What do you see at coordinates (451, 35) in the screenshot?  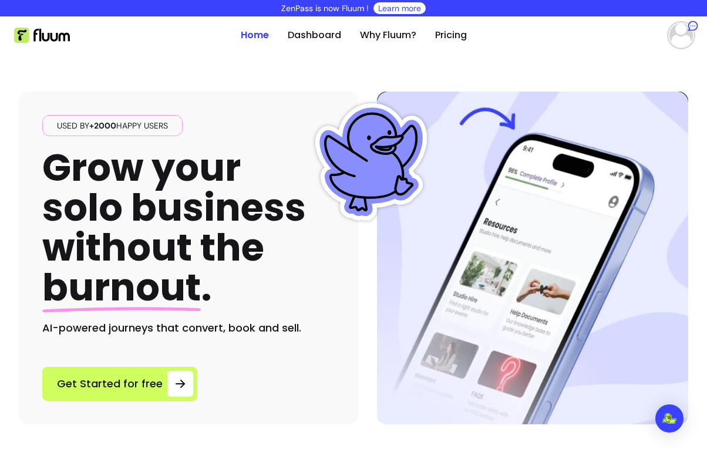 I see `a: Pricing` at bounding box center [451, 35].